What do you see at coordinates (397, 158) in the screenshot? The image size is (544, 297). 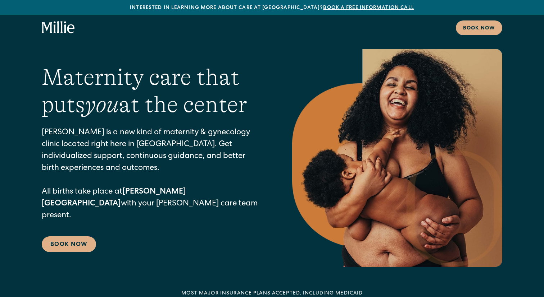 I see `img: Smiling mother with her baby in arms, celebrating body positivity and the nurturing bond of postp...` at bounding box center [397, 158].